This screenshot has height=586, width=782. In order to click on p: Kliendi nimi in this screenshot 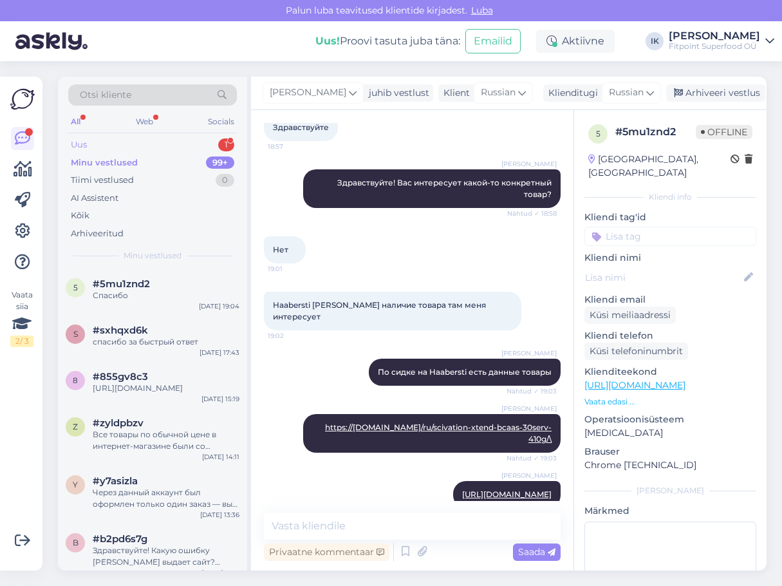, I will do `click(670, 257)`.